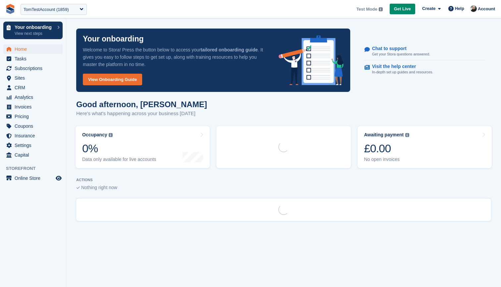  What do you see at coordinates (34, 136) in the screenshot?
I see `span: Insurance` at bounding box center [34, 136].